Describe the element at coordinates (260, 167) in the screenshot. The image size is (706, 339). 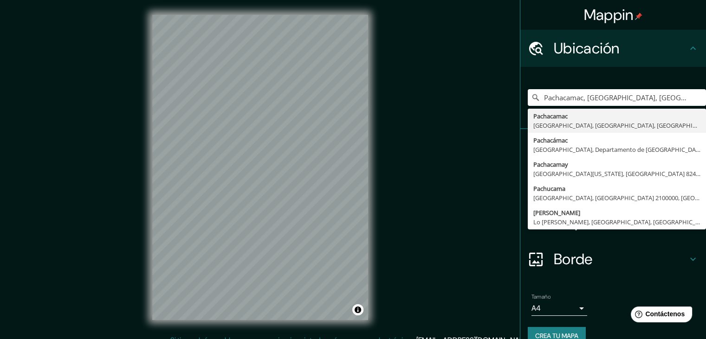
I see `canvas: Mapa` at that location.